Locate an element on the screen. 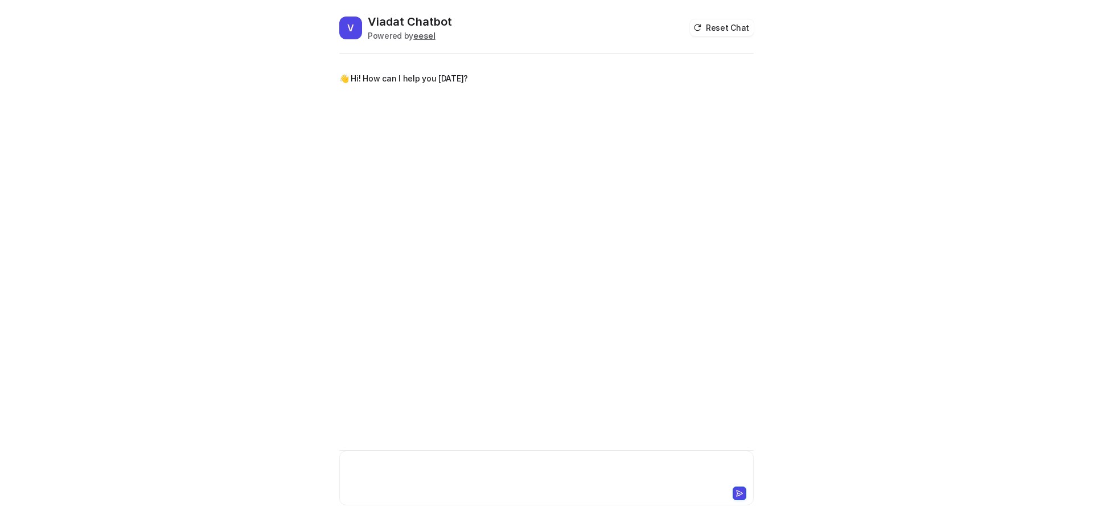 This screenshot has width=1093, height=519. div: Powered by is located at coordinates (410, 35).